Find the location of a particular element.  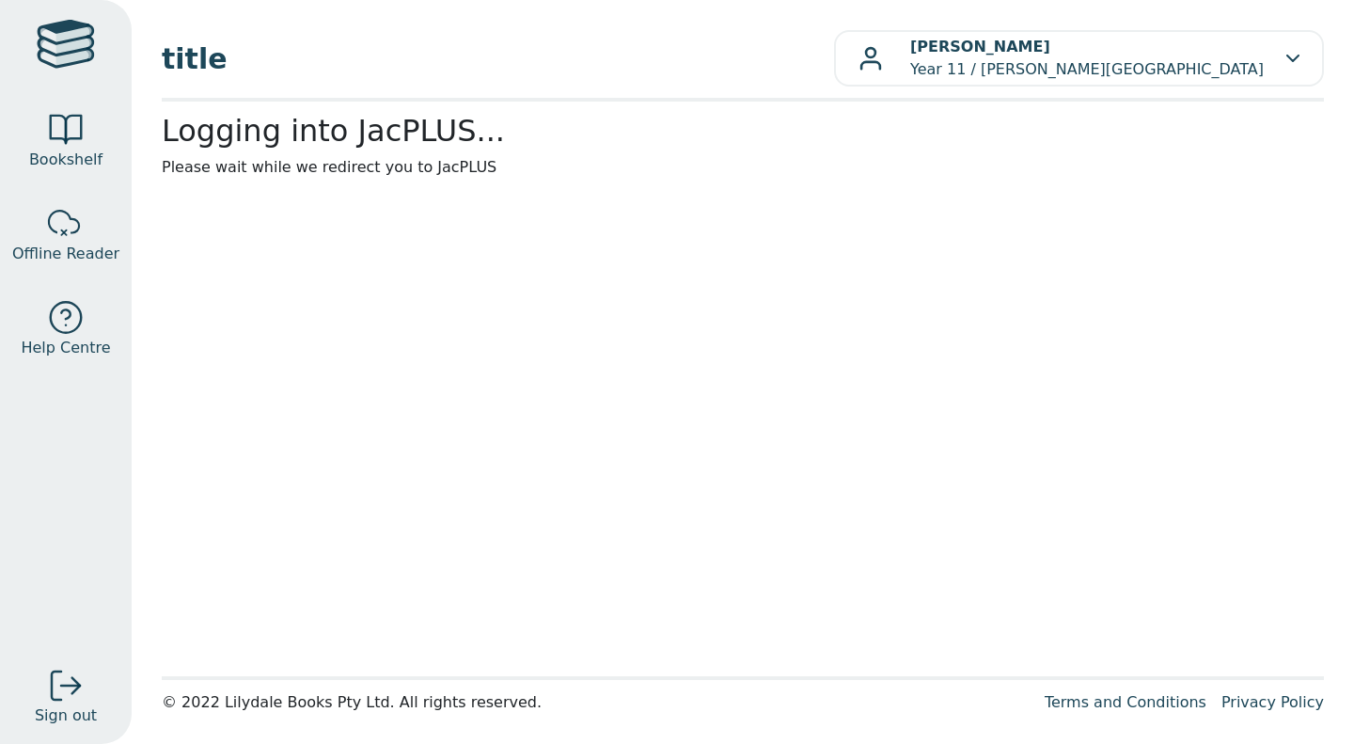

h2: Logging into JacPLUS... is located at coordinates (743, 131).